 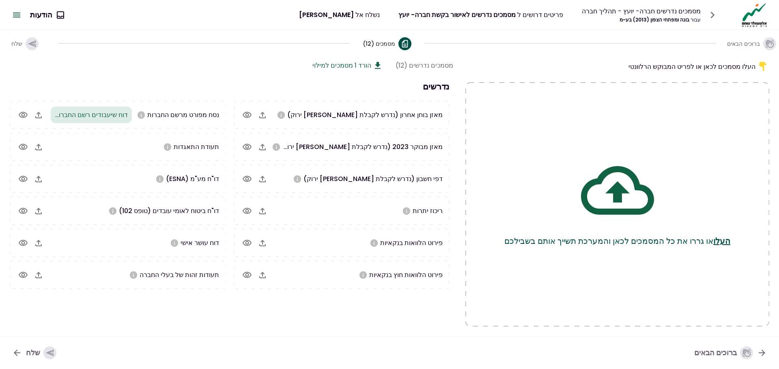 What do you see at coordinates (113, 211) in the screenshot?
I see `svg: אנא העלו טופס 102 משנת 2023 ועד היום` at bounding box center [113, 211].